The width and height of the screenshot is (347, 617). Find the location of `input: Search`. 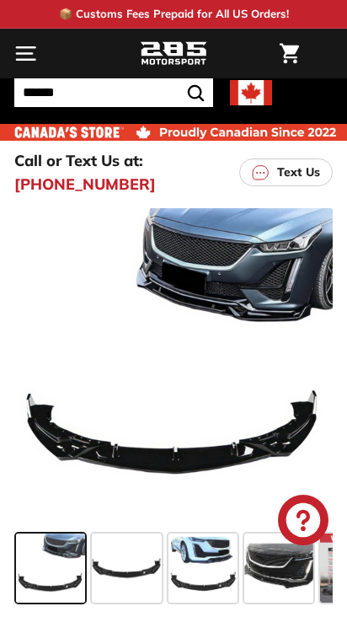

input: Search is located at coordinates (114, 93).